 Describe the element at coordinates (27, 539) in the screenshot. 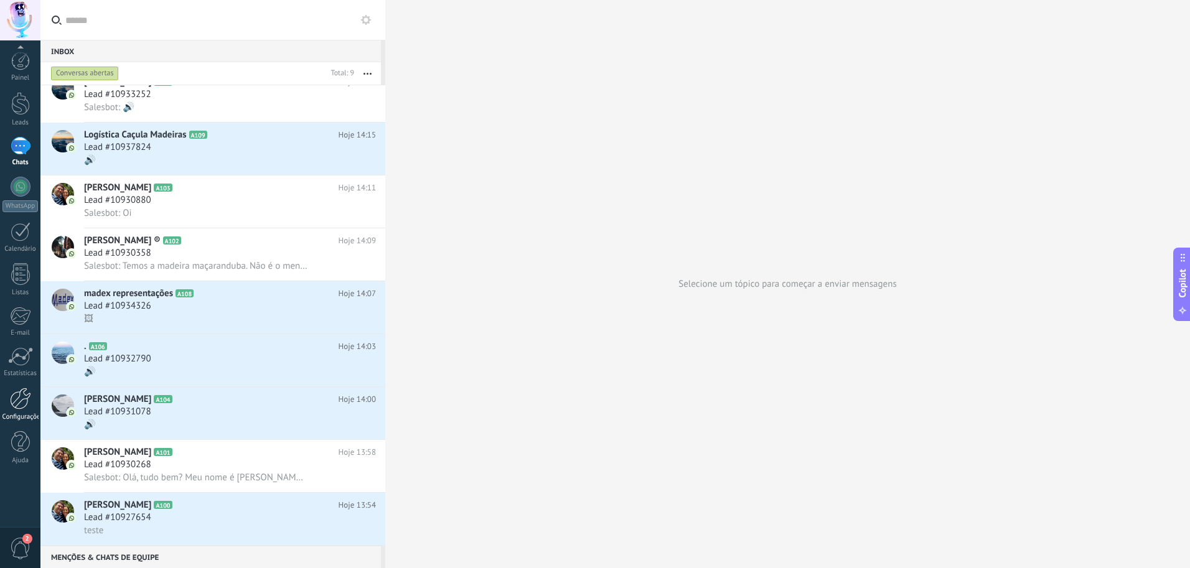

I see `span: 2` at that location.